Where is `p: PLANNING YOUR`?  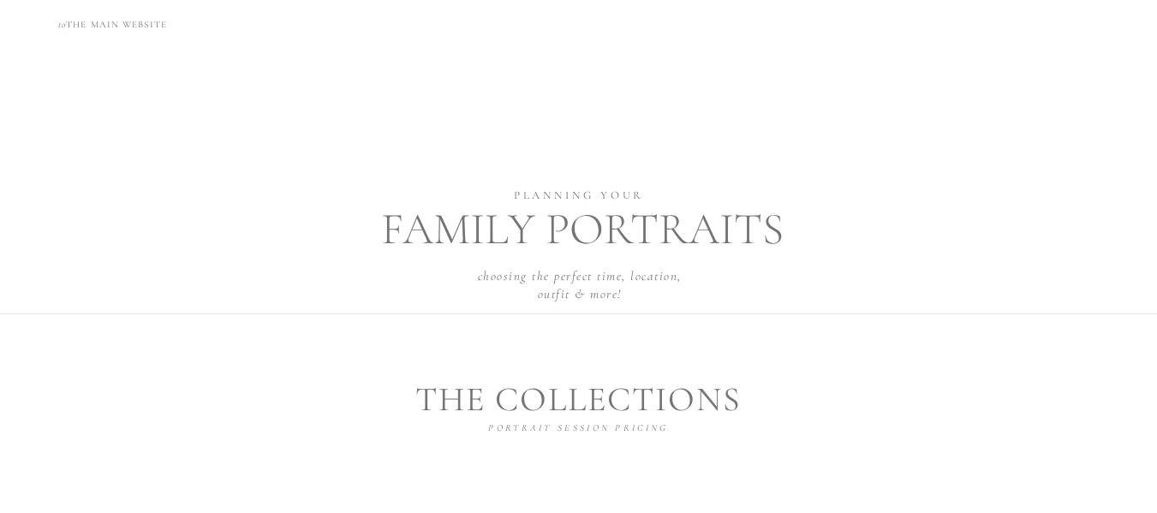
p: PLANNING YOUR is located at coordinates (579, 197).